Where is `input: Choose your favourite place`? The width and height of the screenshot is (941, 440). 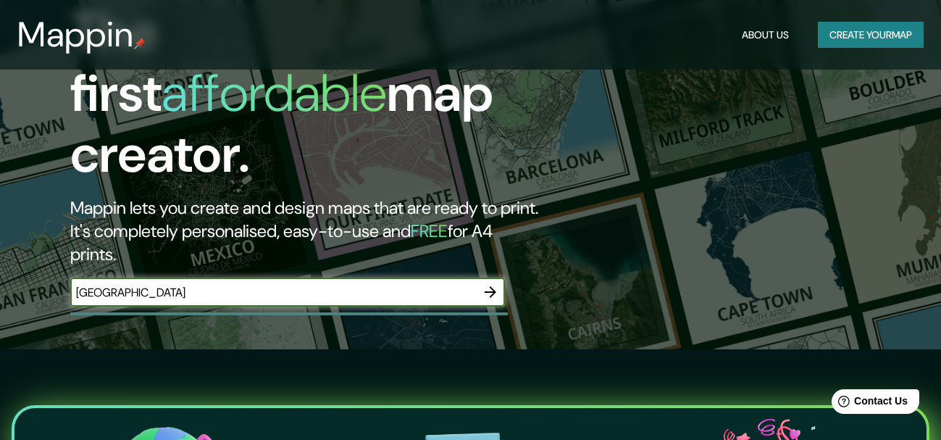 input: Choose your favourite place is located at coordinates (273, 292).